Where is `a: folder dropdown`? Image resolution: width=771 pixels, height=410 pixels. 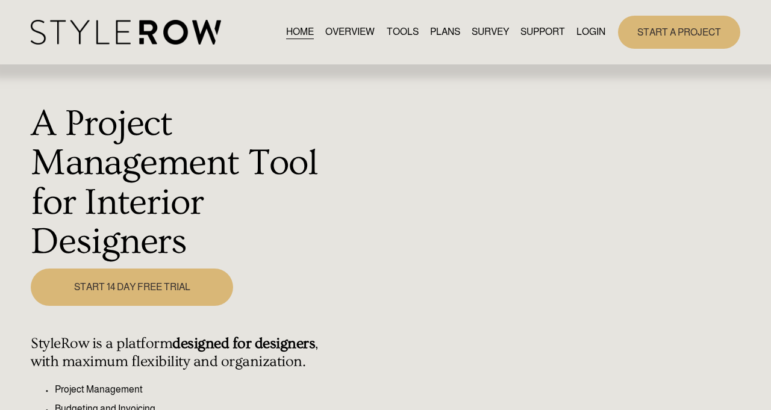 a: folder dropdown is located at coordinates (543, 32).